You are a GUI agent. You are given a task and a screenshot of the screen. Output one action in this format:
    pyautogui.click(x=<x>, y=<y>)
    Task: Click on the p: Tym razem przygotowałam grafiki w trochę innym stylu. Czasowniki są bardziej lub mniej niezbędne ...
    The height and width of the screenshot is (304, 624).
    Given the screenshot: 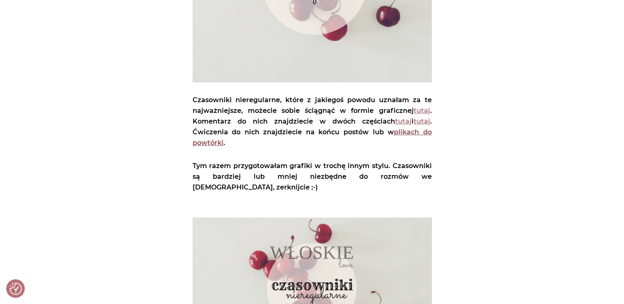 What is the action you would take?
    pyautogui.click(x=312, y=177)
    